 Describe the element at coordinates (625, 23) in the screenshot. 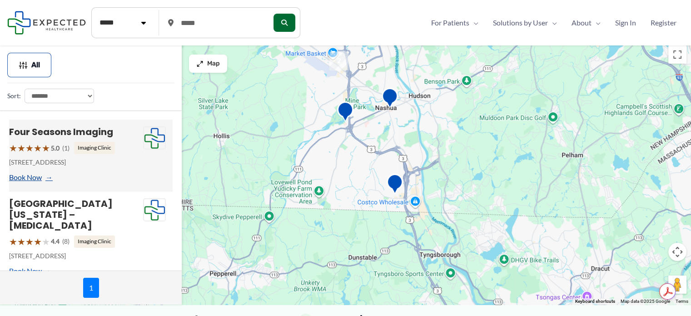

I see `span: Sign In` at that location.